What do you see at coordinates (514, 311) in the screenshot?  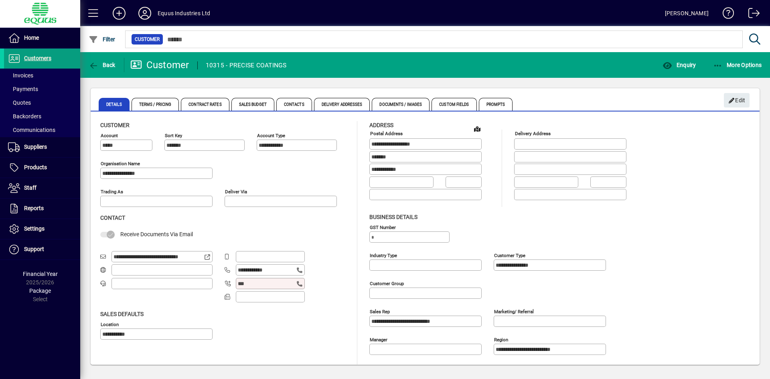 I see `mat-label: Marketing/ Referral` at bounding box center [514, 311].